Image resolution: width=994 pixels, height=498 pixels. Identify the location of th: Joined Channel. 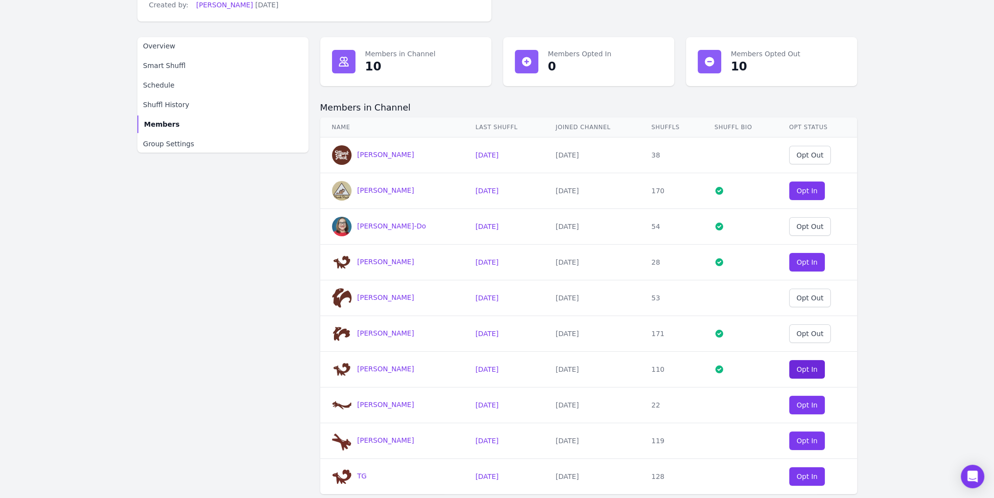
(591, 127).